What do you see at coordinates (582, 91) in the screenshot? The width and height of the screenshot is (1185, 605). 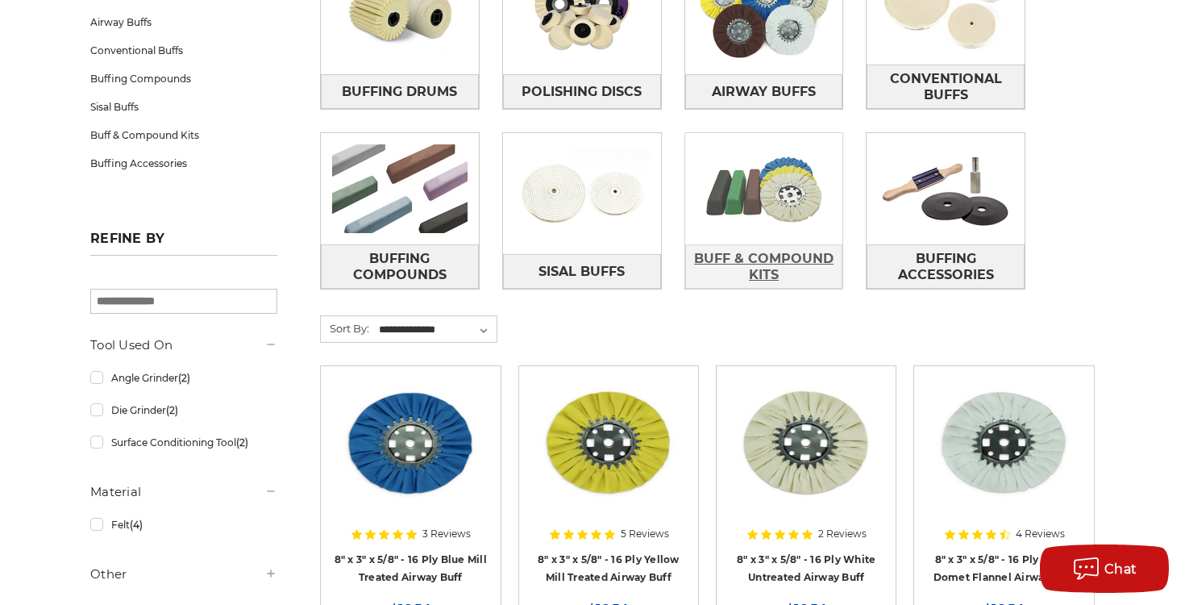 I see `a: Polishing Discs` at bounding box center [582, 91].